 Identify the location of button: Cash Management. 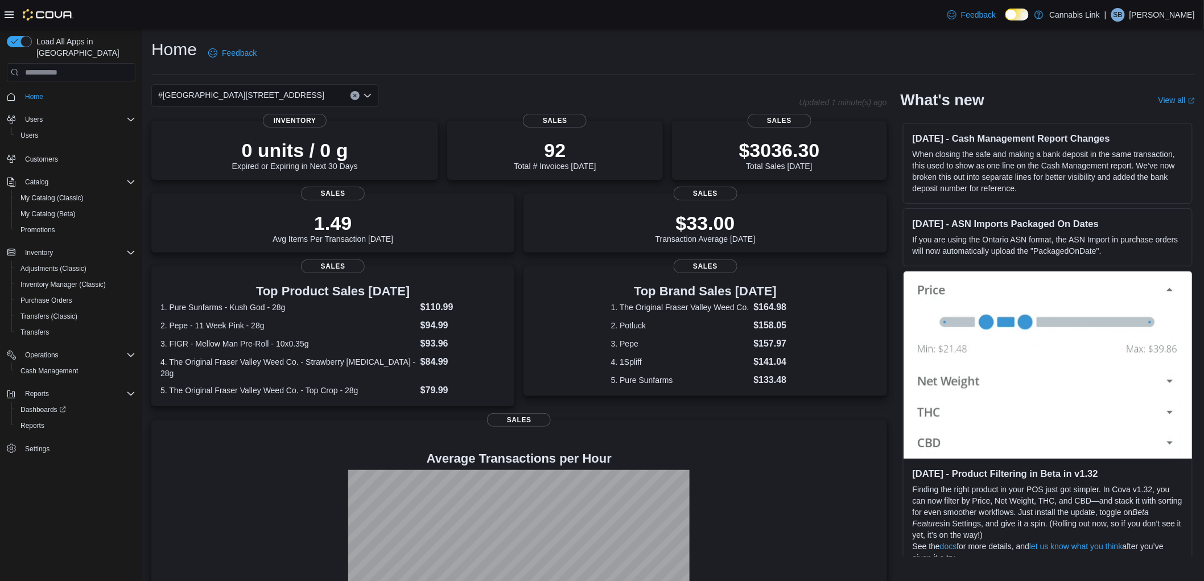
(76, 371).